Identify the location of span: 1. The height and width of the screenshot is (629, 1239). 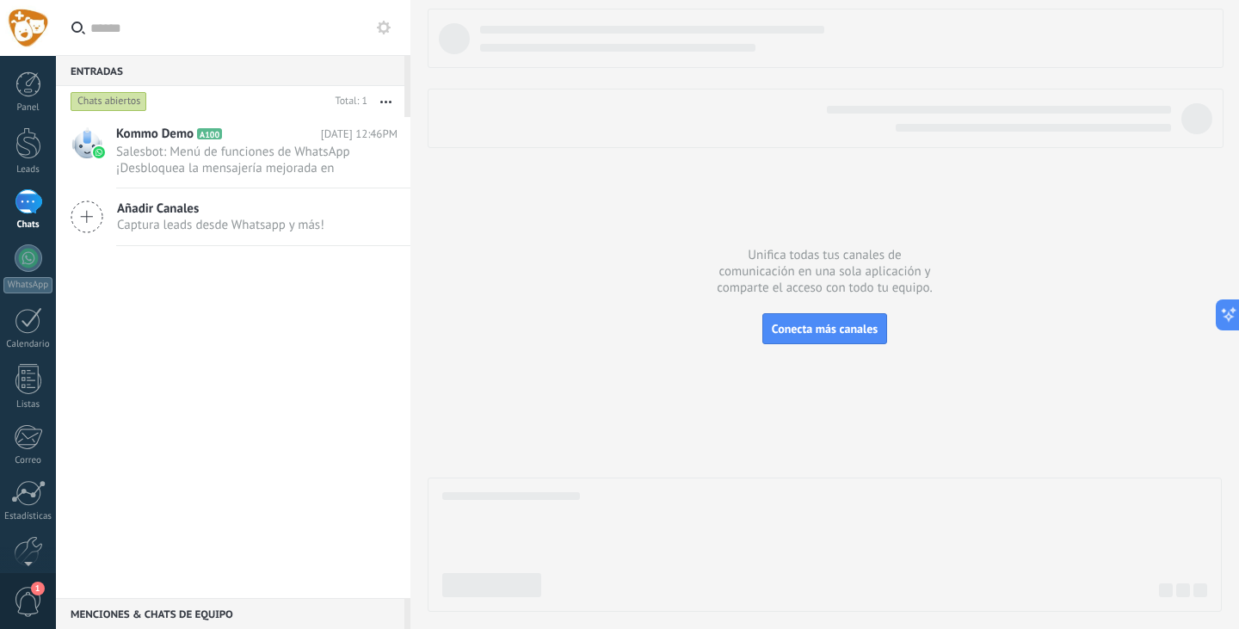
(38, 589).